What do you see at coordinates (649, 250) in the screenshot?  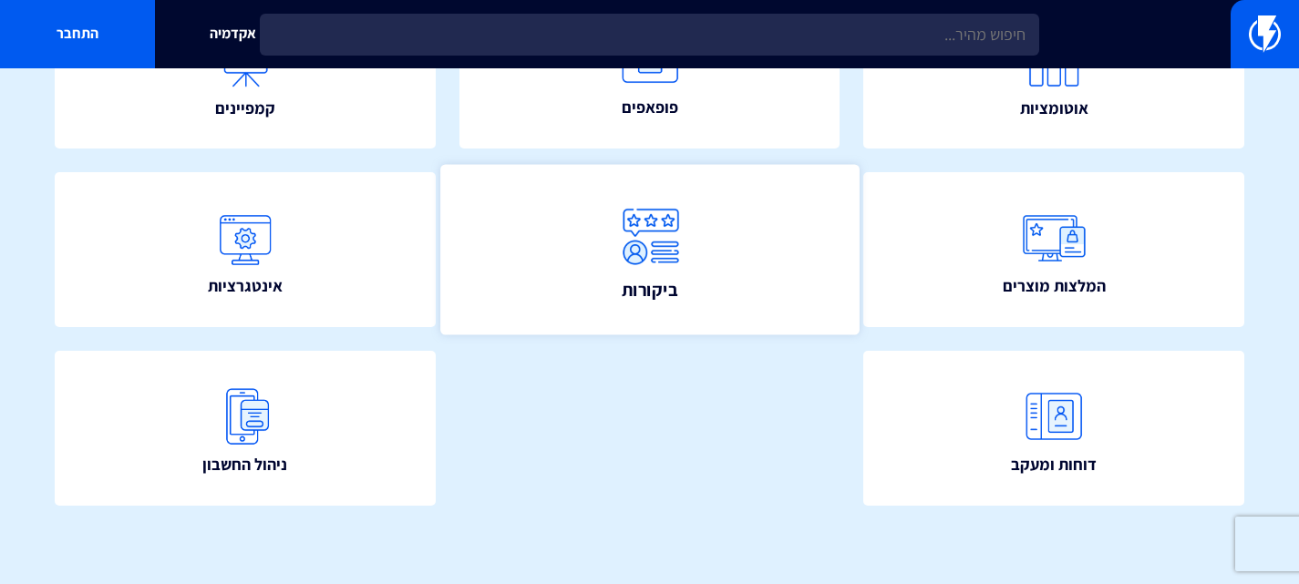 I see `a: ביקורות` at bounding box center [649, 250].